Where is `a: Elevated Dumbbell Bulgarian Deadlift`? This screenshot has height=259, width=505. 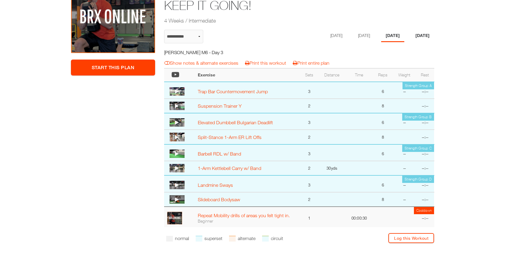
a: Elevated Dumbbell Bulgarian Deadlift is located at coordinates (235, 122).